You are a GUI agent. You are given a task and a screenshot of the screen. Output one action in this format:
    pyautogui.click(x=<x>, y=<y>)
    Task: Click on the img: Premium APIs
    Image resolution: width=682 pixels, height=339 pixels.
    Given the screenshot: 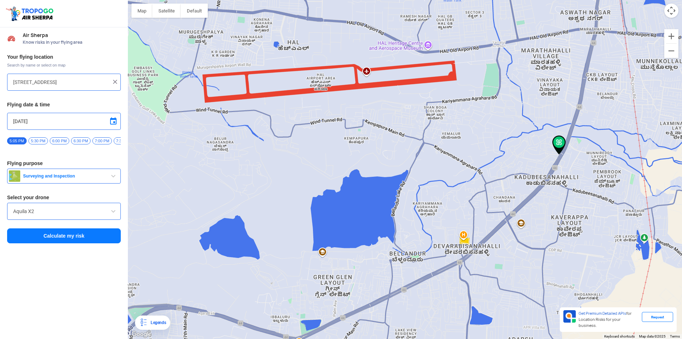 What is the action you would take?
    pyautogui.click(x=570, y=316)
    